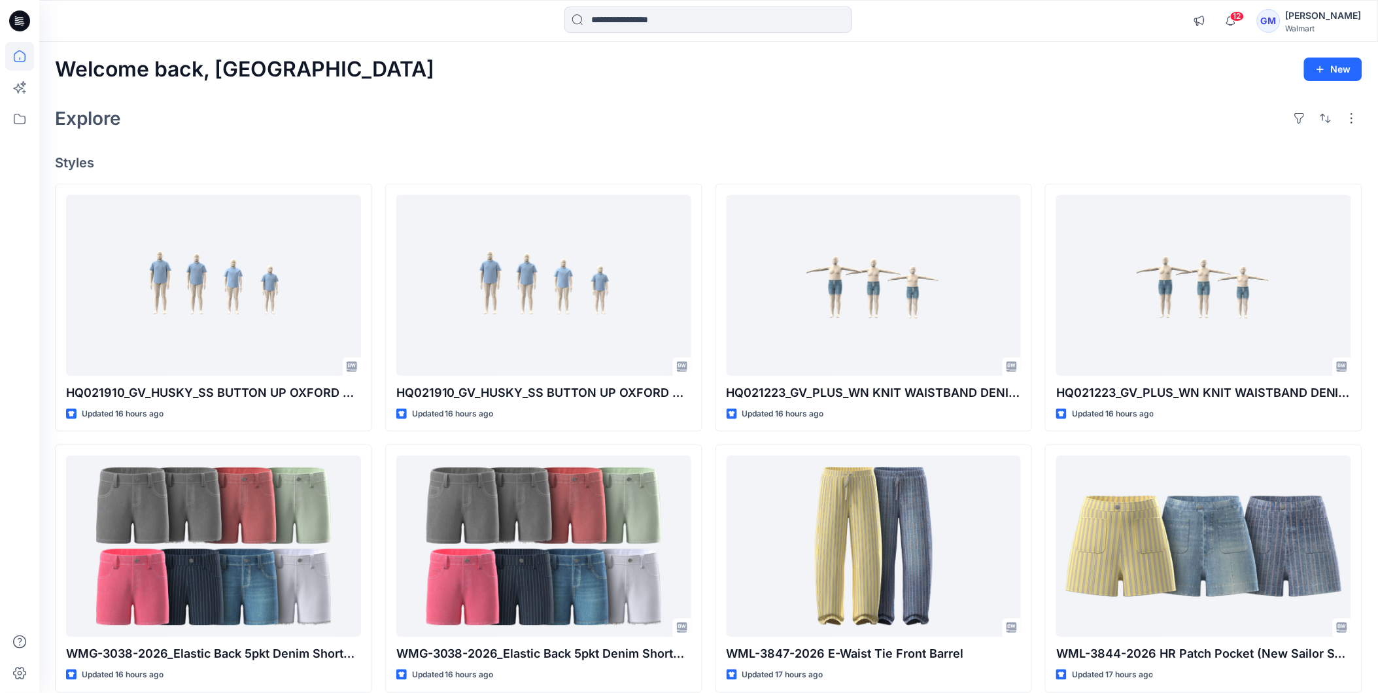  What do you see at coordinates (213, 546) in the screenshot?
I see `a: WMG-3038-2026_Elastic Back 5pkt Denim Shorts 3 Inseam - Cost Opt` at bounding box center [213, 546].